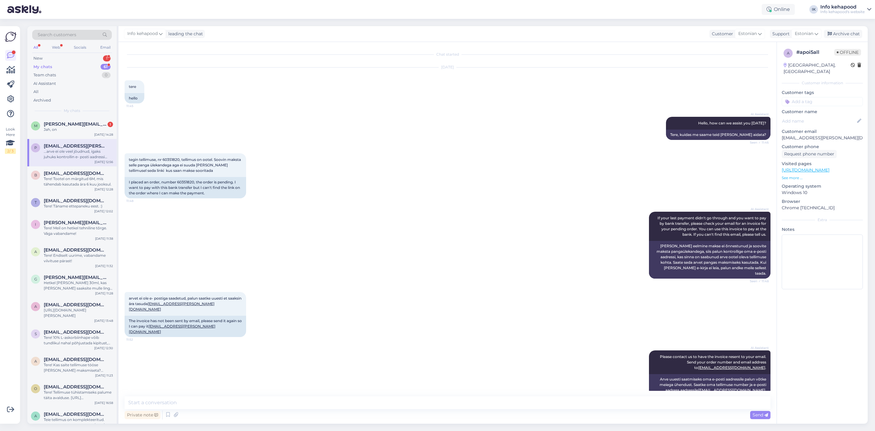  Describe the element at coordinates (75, 222) in the screenshot. I see `span: ilona.juhansoo@gmail.com` at that location.